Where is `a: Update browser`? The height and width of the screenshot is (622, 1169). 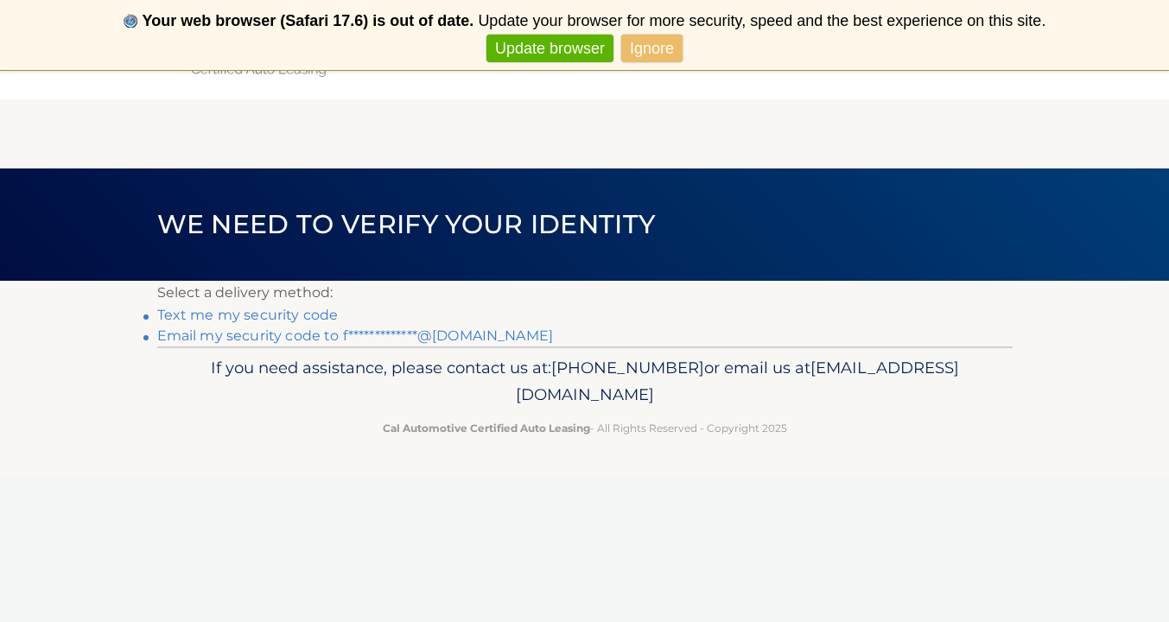 a: Update browser is located at coordinates (549, 48).